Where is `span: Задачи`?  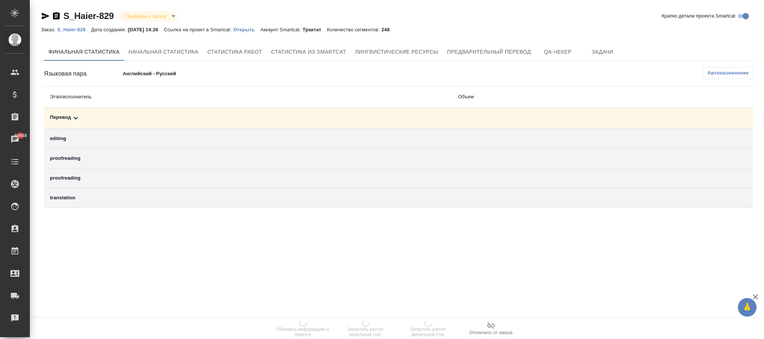 span: Задачи is located at coordinates (603, 52).